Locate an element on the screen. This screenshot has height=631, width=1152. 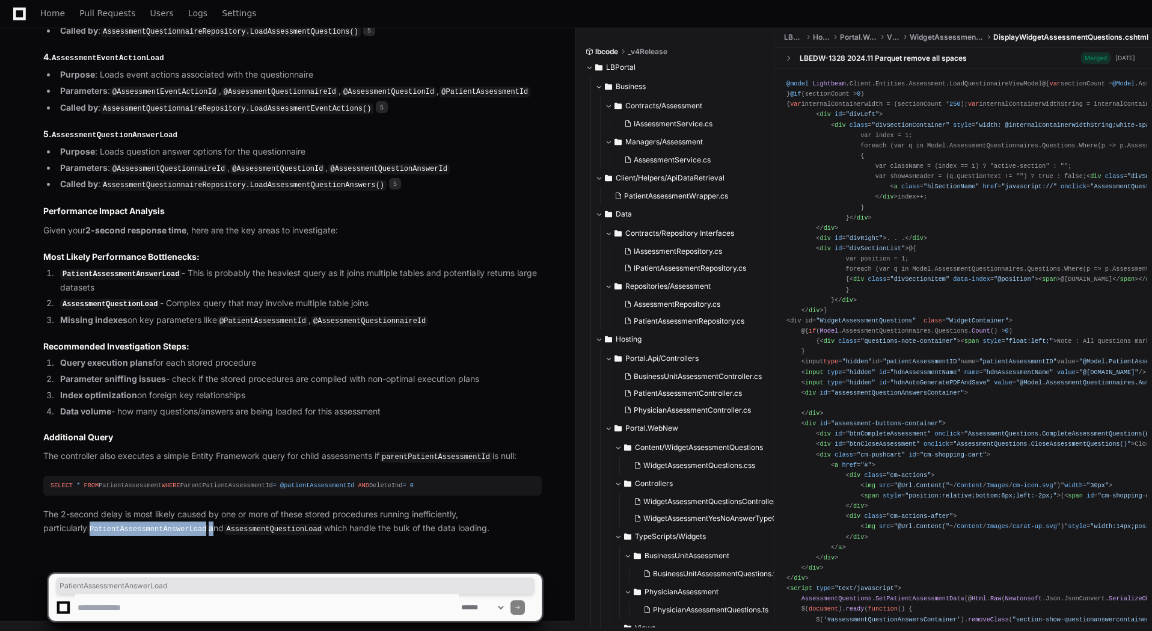
button: WidgetAssessmentQuestionsController.cs is located at coordinates (713, 501).